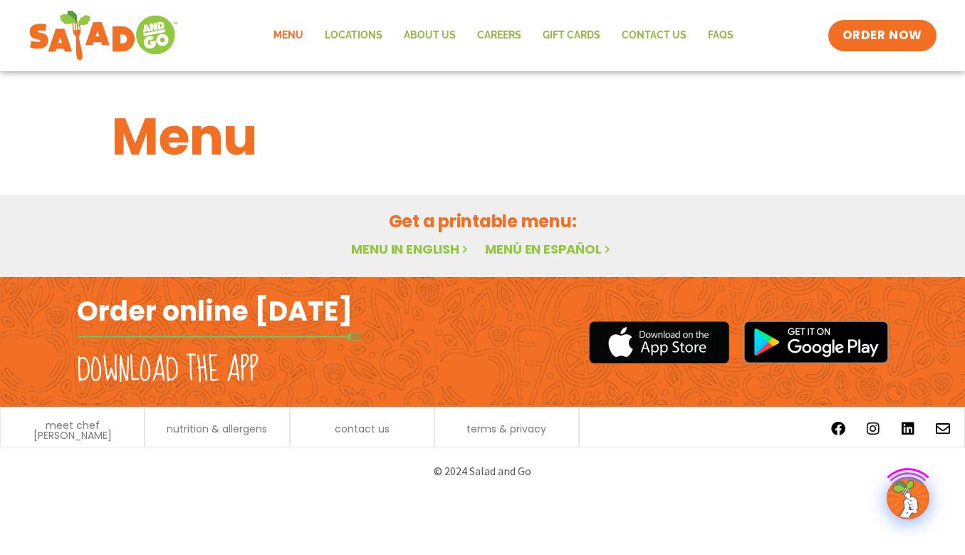 The height and width of the screenshot is (555, 965). I want to click on h2: Get a printable menu:, so click(483, 221).